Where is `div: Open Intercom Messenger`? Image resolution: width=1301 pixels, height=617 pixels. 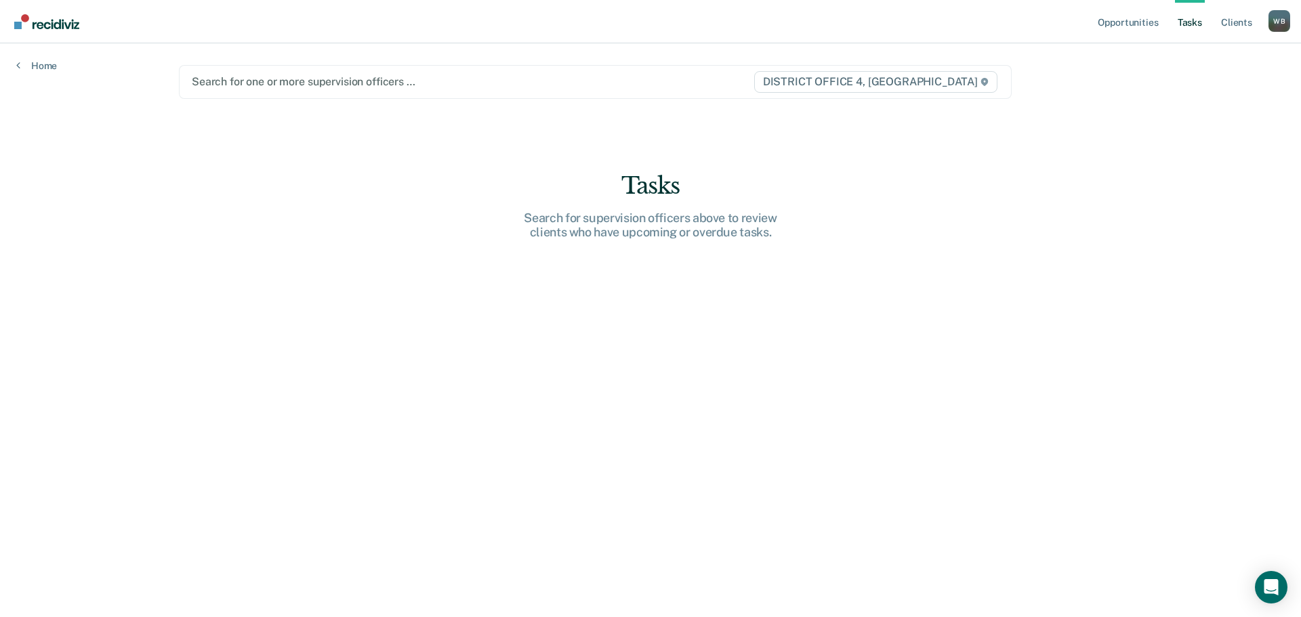 div: Open Intercom Messenger is located at coordinates (1271, 587).